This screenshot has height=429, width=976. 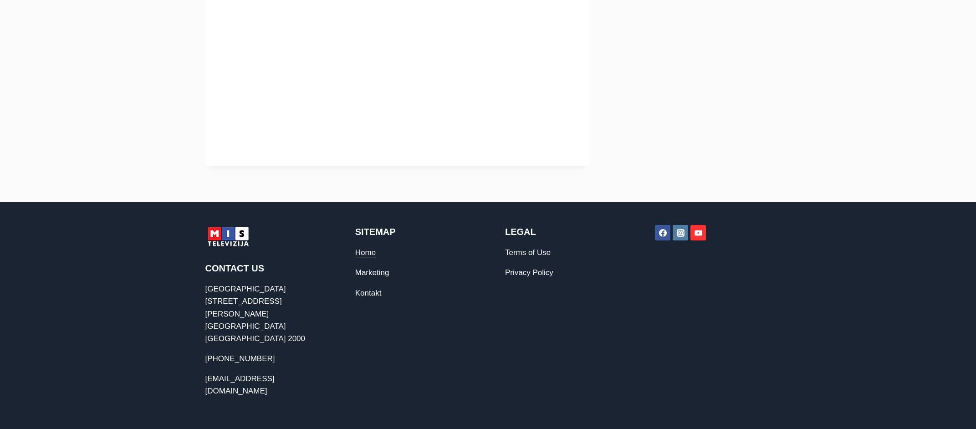 What do you see at coordinates (369, 293) in the screenshot?
I see `a: Kontakt` at bounding box center [369, 293].